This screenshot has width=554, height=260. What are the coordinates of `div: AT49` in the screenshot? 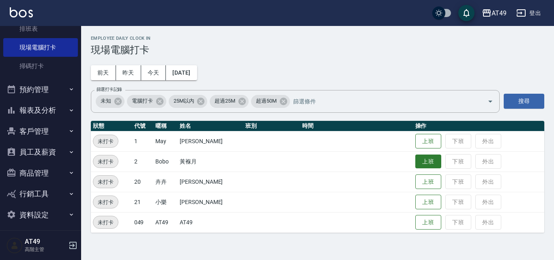 It's located at (499, 13).